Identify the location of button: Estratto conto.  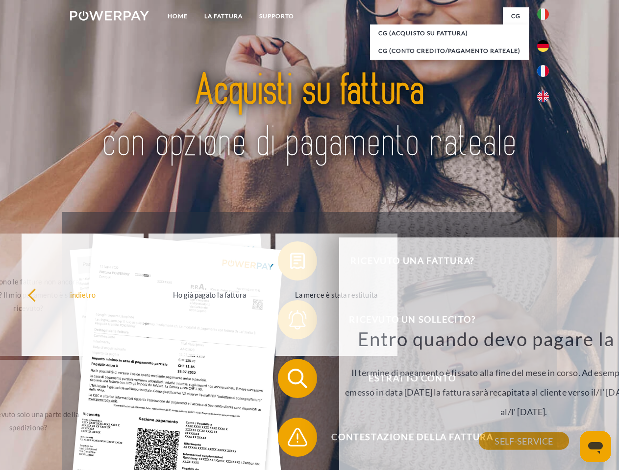
(405, 379).